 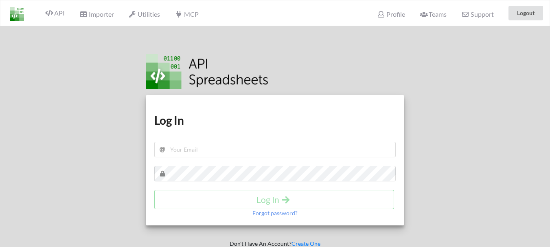 I want to click on span: Utilities, so click(x=144, y=14).